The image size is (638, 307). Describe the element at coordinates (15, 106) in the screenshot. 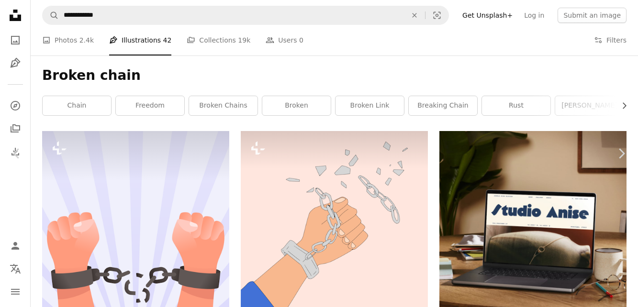

I see `a: Explore` at that location.